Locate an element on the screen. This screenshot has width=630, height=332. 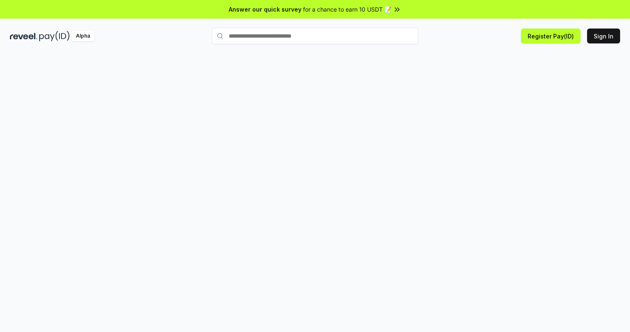
img: reveel_dark is located at coordinates (24, 36).